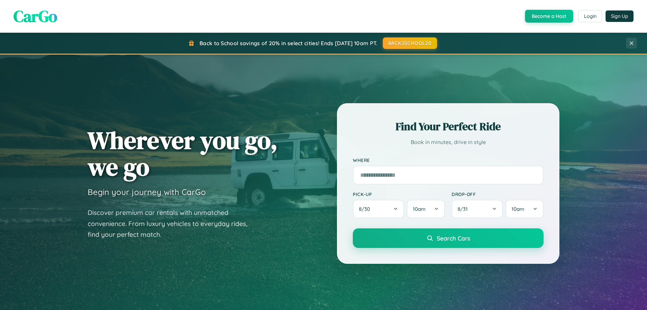 The height and width of the screenshot is (310, 647). I want to click on span: 8 / 31, so click(464, 209).